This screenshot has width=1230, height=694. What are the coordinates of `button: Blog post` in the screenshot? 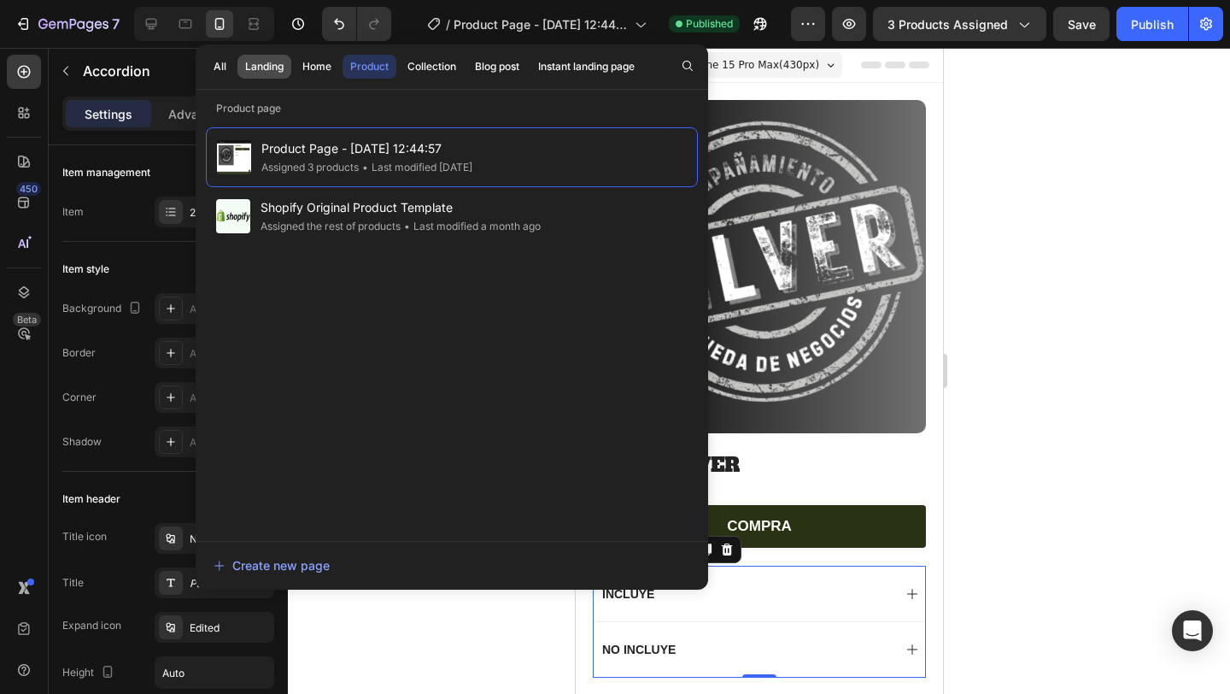 It's located at (497, 67).